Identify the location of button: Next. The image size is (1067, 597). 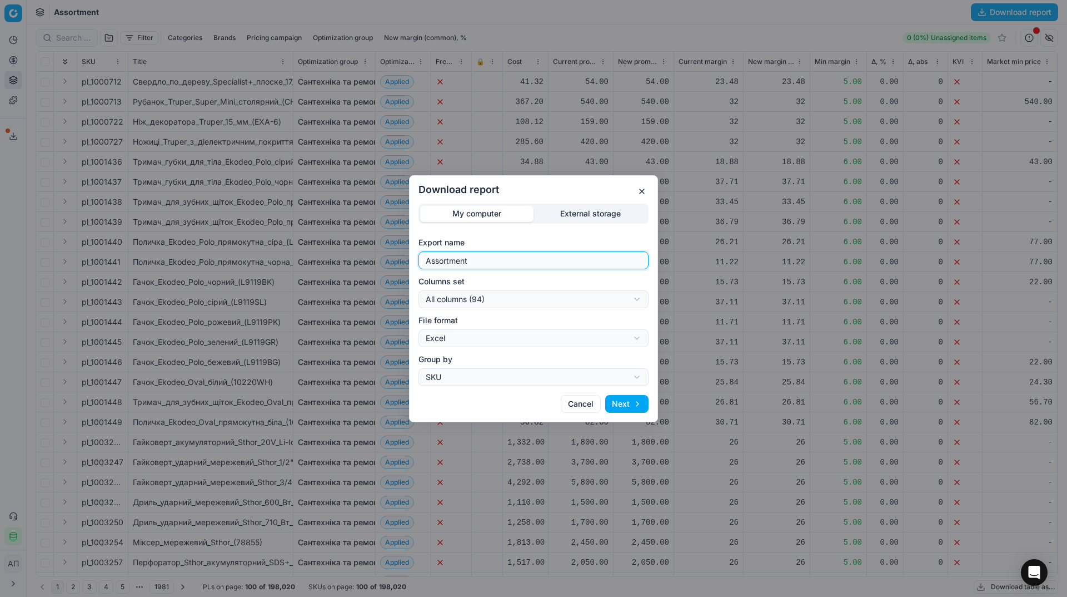
(627, 404).